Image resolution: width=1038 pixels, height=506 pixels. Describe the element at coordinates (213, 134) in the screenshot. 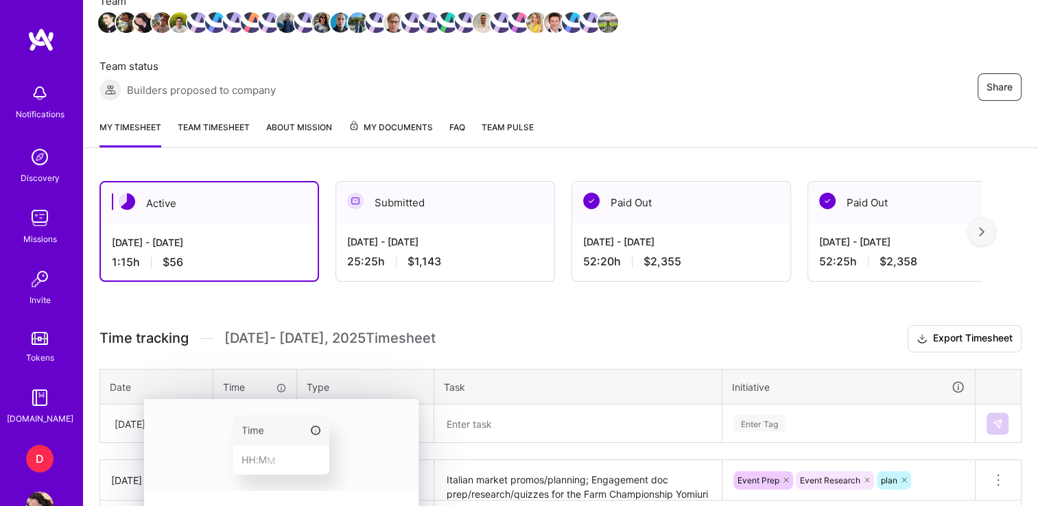

I see `a: Team timesheet` at that location.